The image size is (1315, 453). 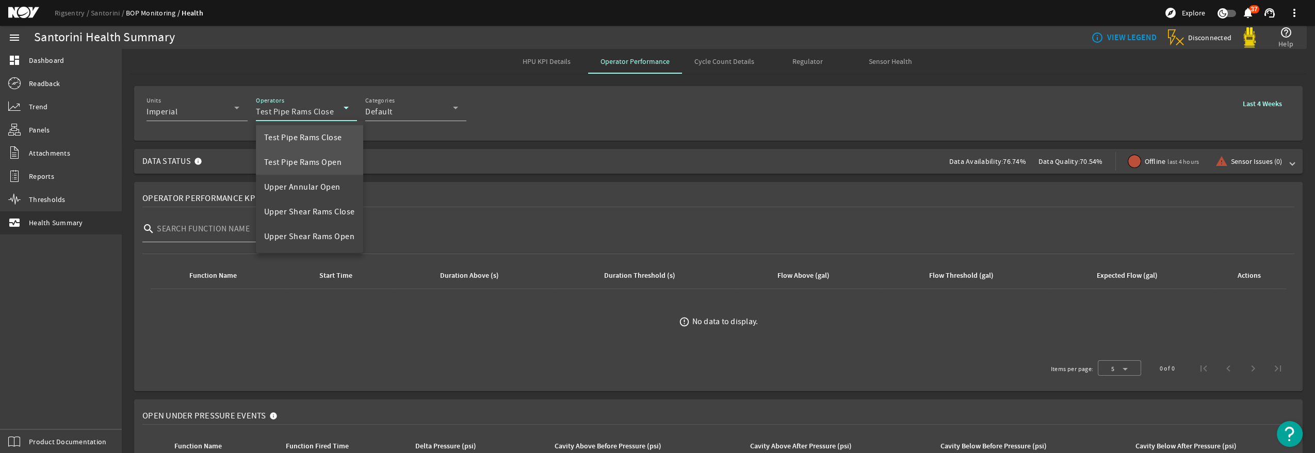 I want to click on span: Upper Shear Rams Close, so click(x=310, y=212).